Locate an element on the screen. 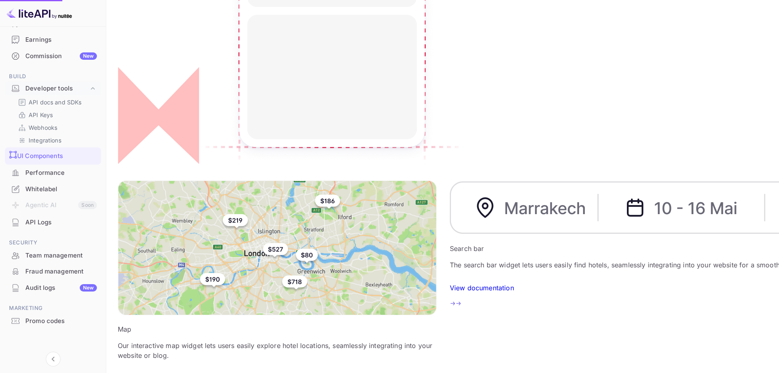 The image size is (779, 373). a: Customers is located at coordinates (53, 23).